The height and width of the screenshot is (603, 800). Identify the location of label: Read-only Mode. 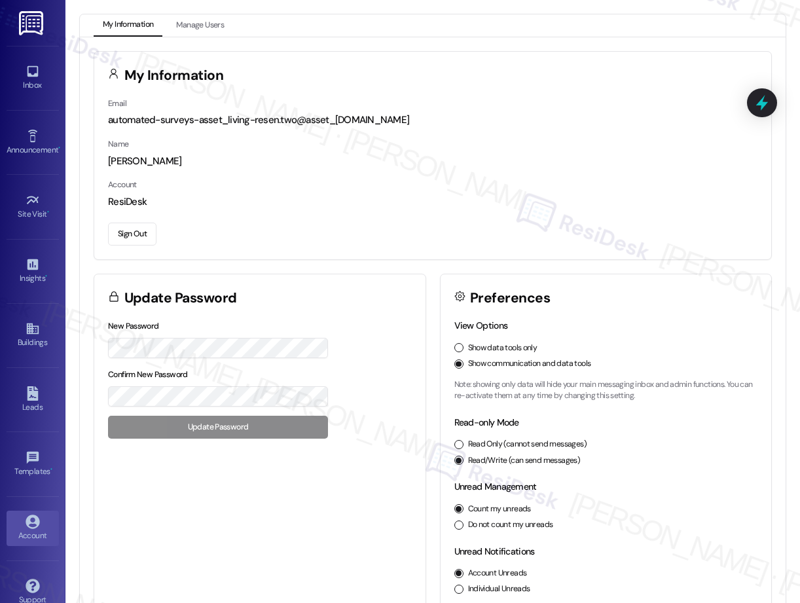
(486, 422).